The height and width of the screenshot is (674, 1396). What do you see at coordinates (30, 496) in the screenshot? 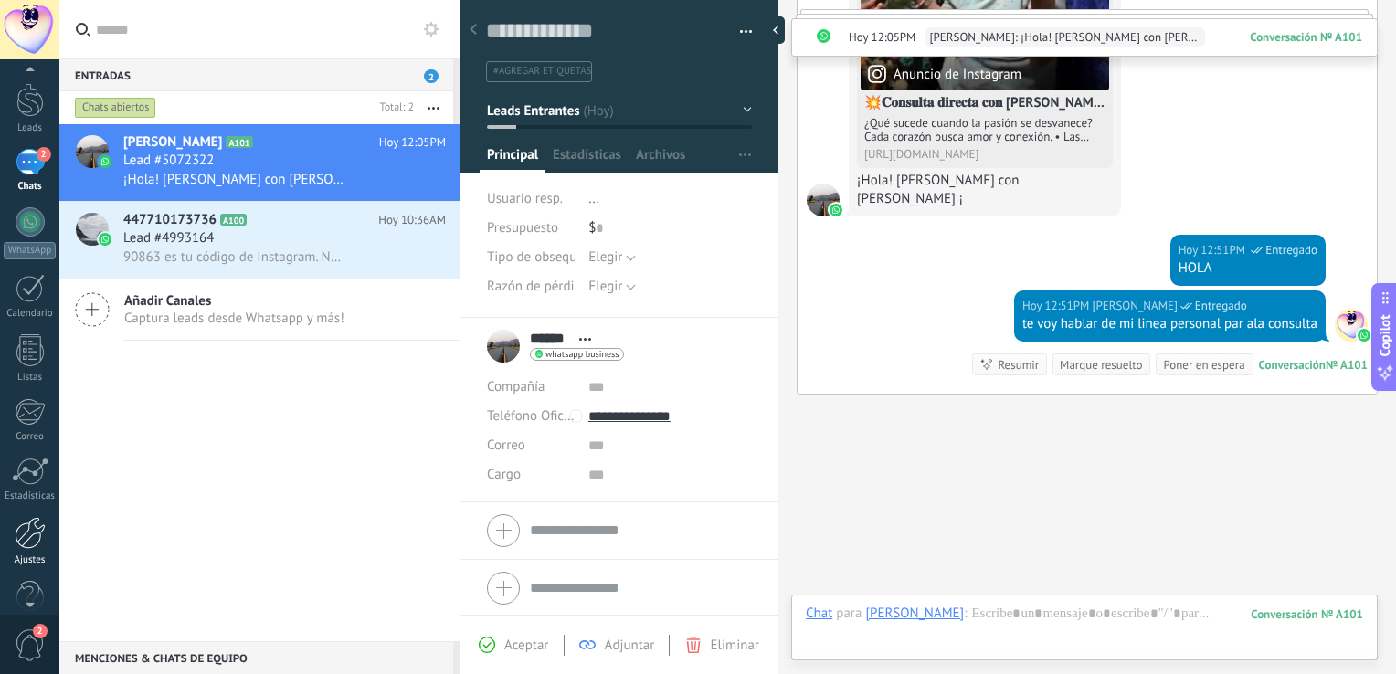
I see `div: Estadísticas` at bounding box center [30, 496].